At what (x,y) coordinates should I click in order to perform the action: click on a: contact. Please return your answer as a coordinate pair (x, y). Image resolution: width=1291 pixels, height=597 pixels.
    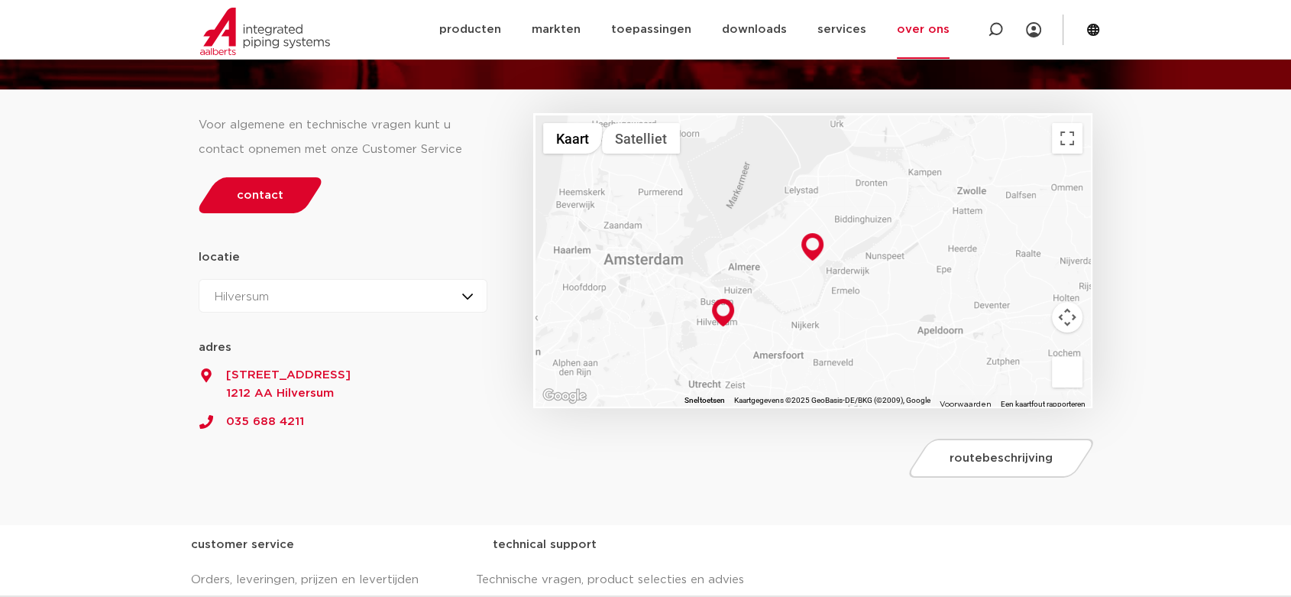
    Looking at the image, I should click on (261, 195).